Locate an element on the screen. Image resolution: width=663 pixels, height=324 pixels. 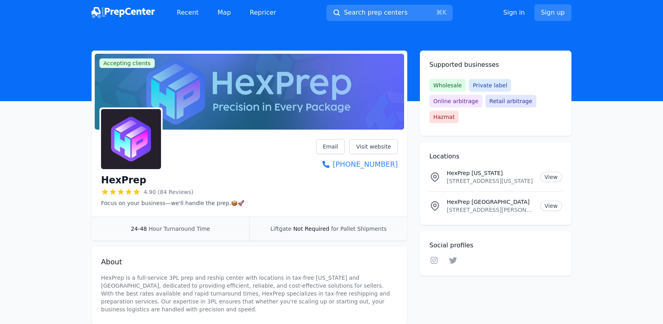
a: Repricer is located at coordinates (263, 13).